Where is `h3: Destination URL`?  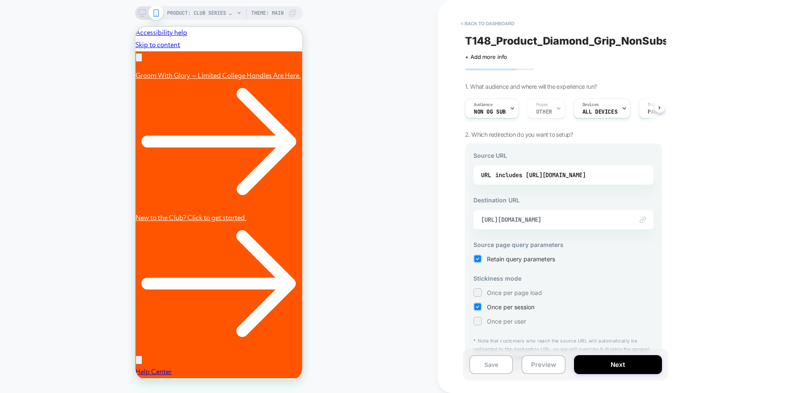 h3: Destination URL is located at coordinates (564, 200).